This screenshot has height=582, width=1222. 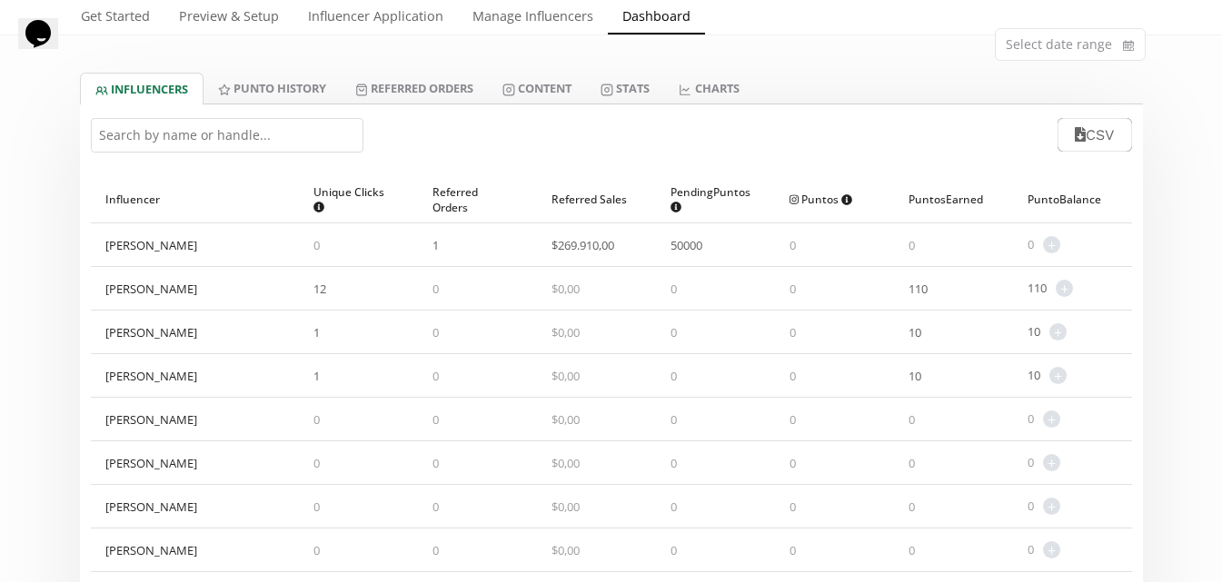 What do you see at coordinates (195, 199) in the screenshot?
I see `div: Influencer` at bounding box center [195, 199].